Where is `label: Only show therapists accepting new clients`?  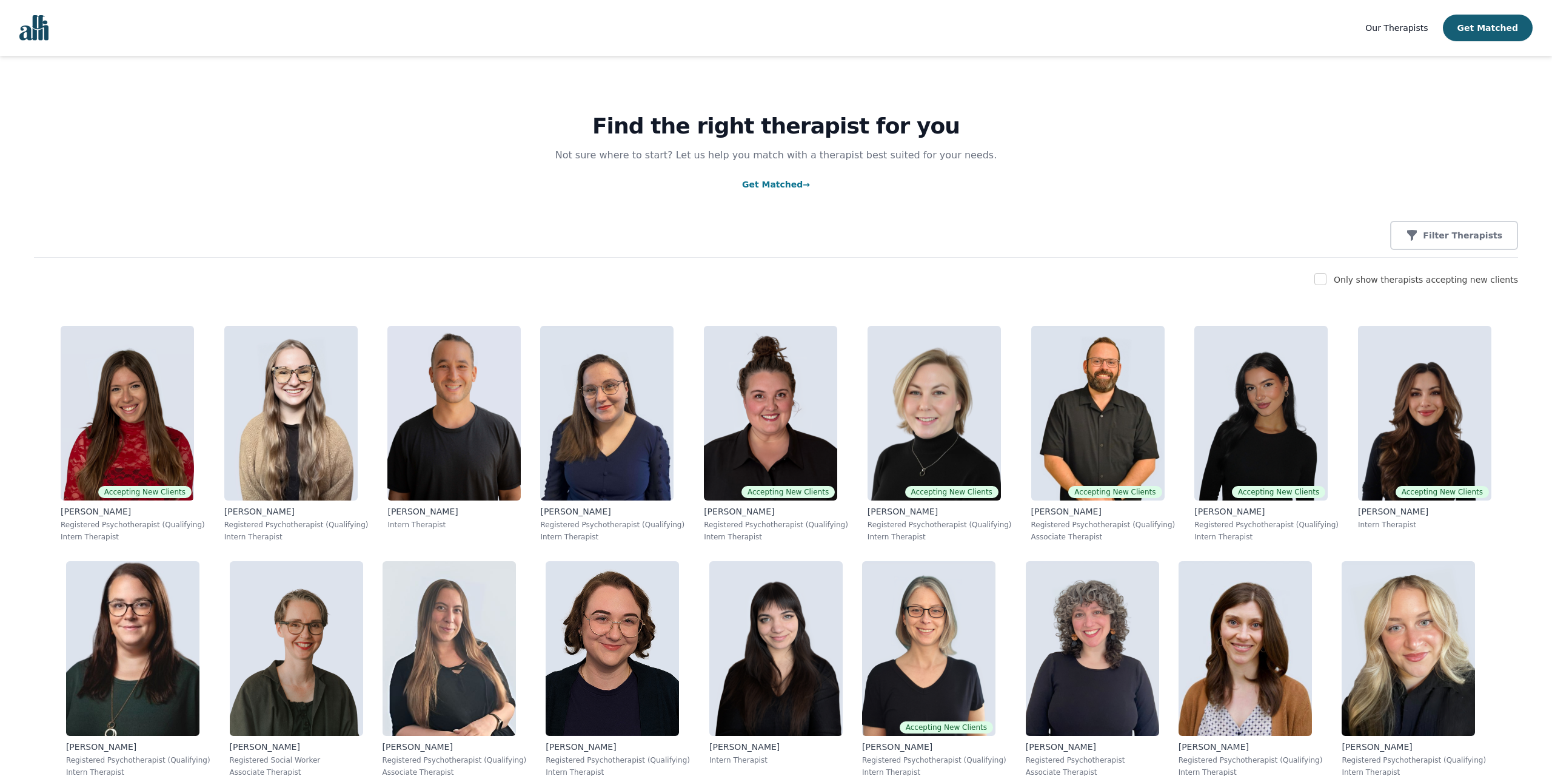 label: Only show therapists accepting new clients is located at coordinates (1426, 280).